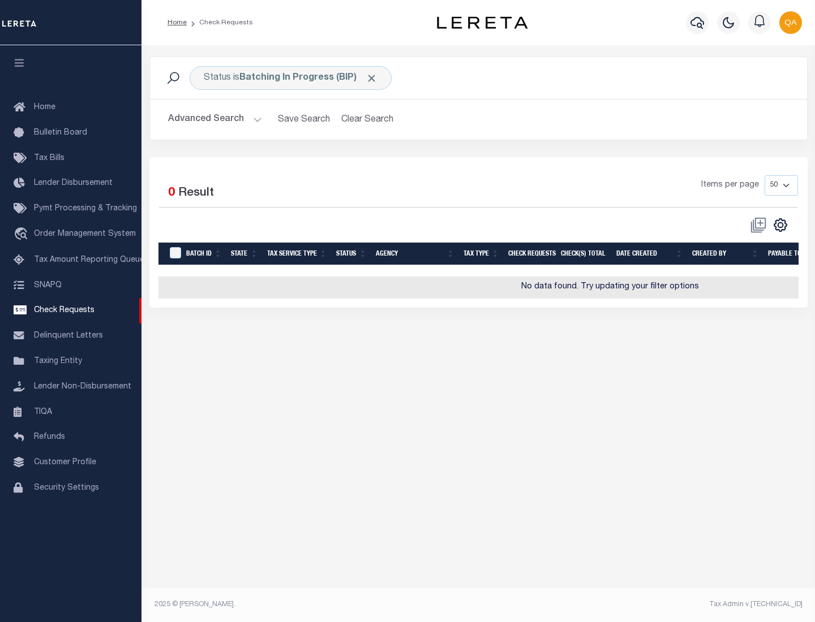  I want to click on span: Customer Profile, so click(65, 463).